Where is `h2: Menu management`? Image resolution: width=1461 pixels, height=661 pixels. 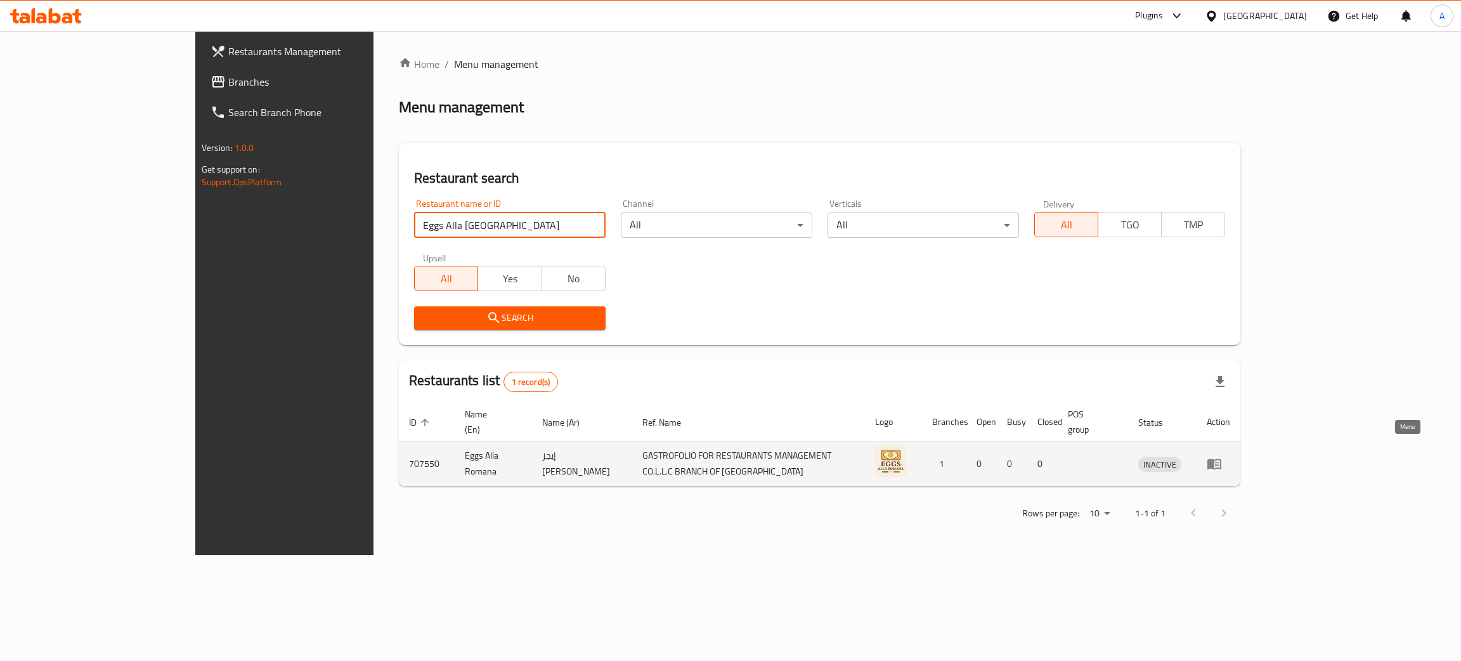 h2: Menu management is located at coordinates (461, 107).